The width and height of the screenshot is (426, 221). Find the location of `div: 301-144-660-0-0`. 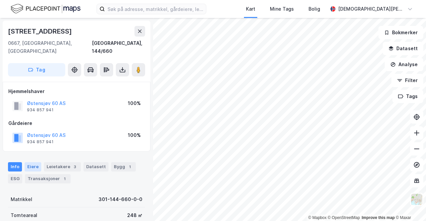

div: 301-144-660-0-0 is located at coordinates (120, 199).